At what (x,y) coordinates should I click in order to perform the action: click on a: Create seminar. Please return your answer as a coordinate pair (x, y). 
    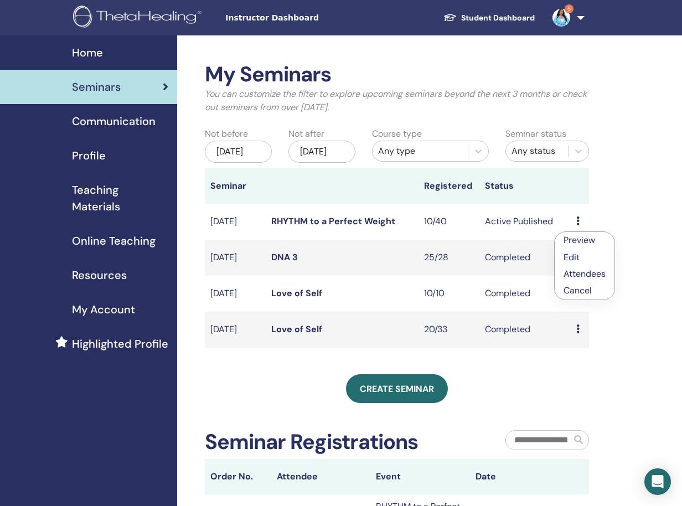
    Looking at the image, I should click on (397, 389).